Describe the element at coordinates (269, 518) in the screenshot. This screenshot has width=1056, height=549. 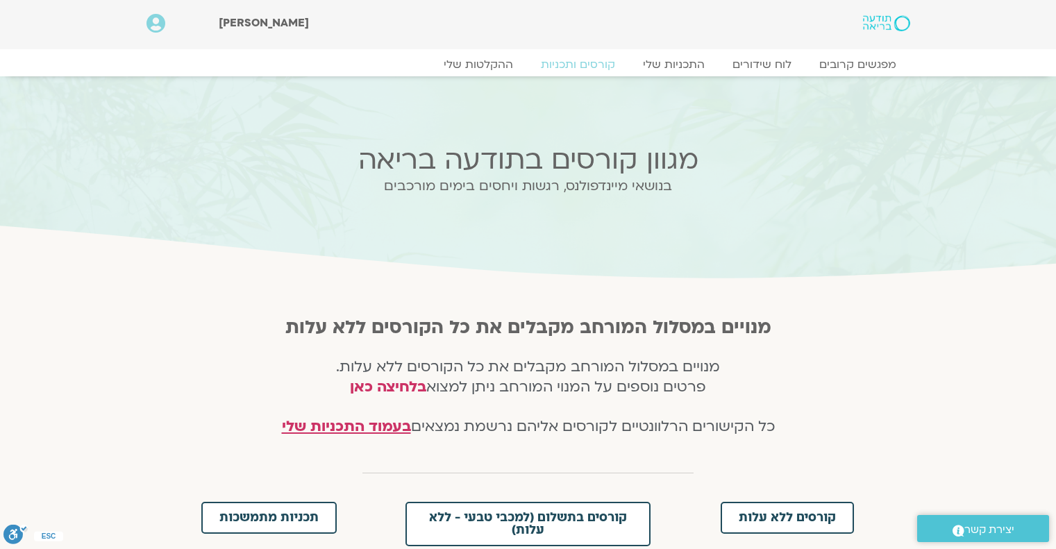
I see `a: תכניות מתמשכות` at that location.